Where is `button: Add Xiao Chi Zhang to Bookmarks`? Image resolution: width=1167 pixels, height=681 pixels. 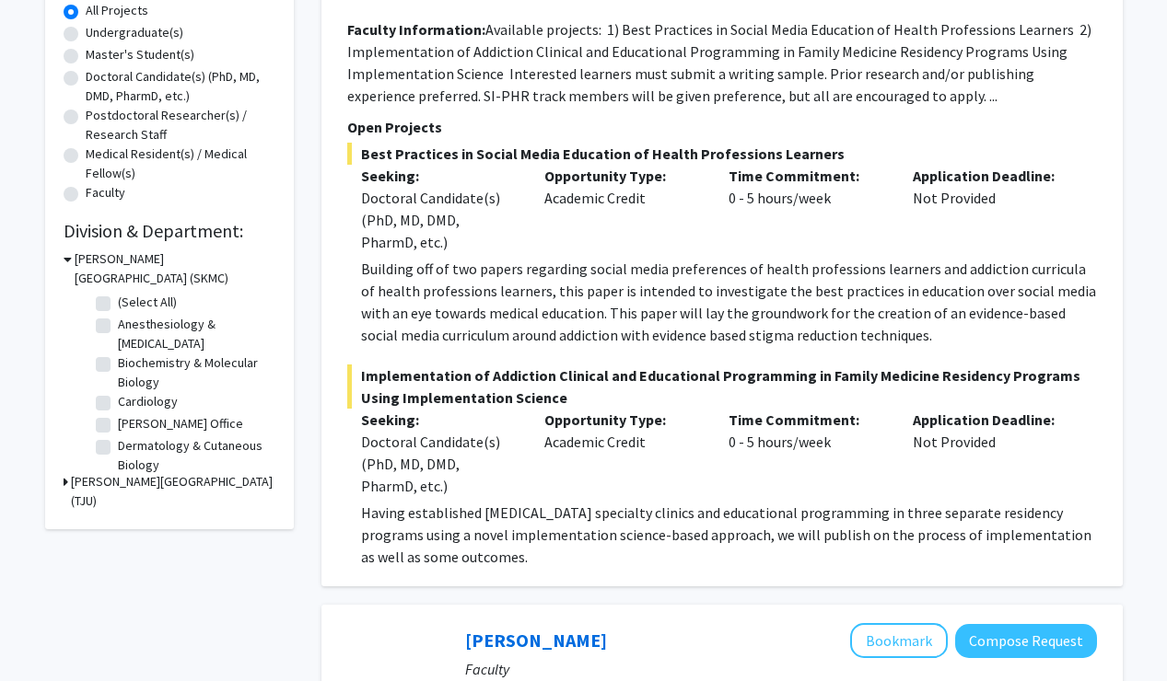
button: Add Xiao Chi Zhang to Bookmarks is located at coordinates (899, 641).